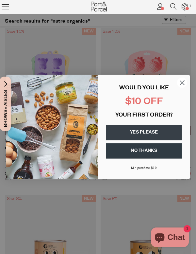 The image size is (196, 254). I want to click on button: NO THANKS, so click(144, 150).